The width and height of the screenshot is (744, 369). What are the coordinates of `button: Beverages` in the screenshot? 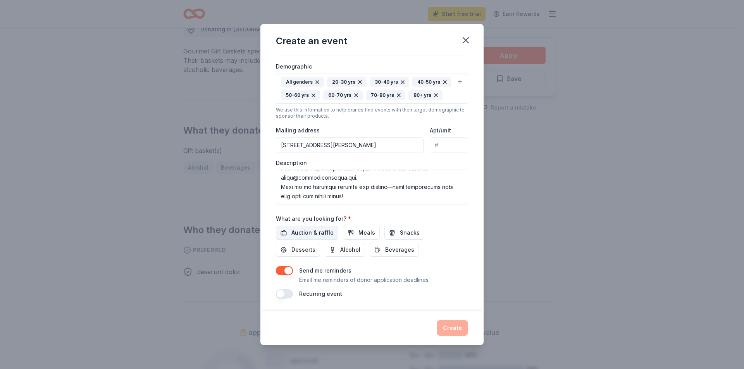 It's located at (394, 250).